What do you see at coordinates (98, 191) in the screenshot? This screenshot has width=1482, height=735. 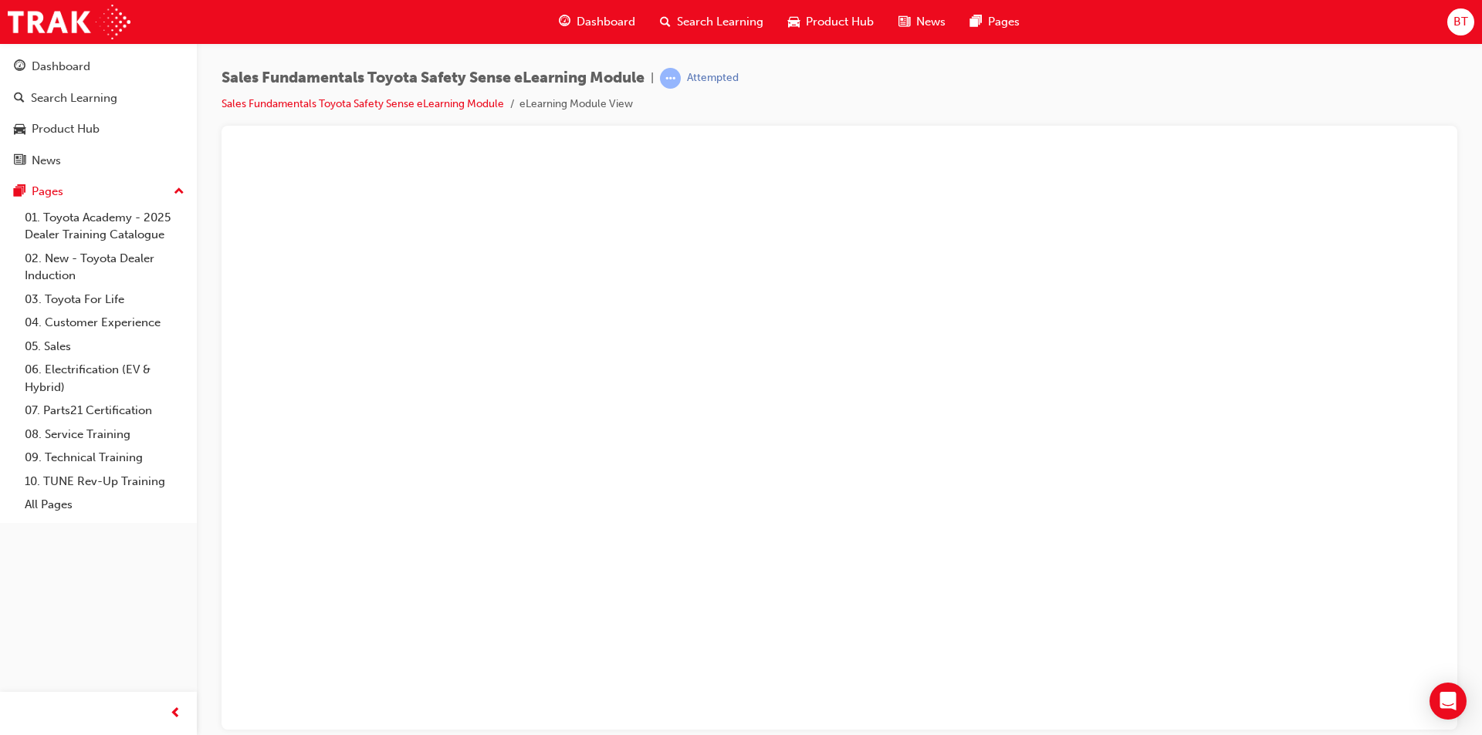 I see `button: Pages` at bounding box center [98, 191].